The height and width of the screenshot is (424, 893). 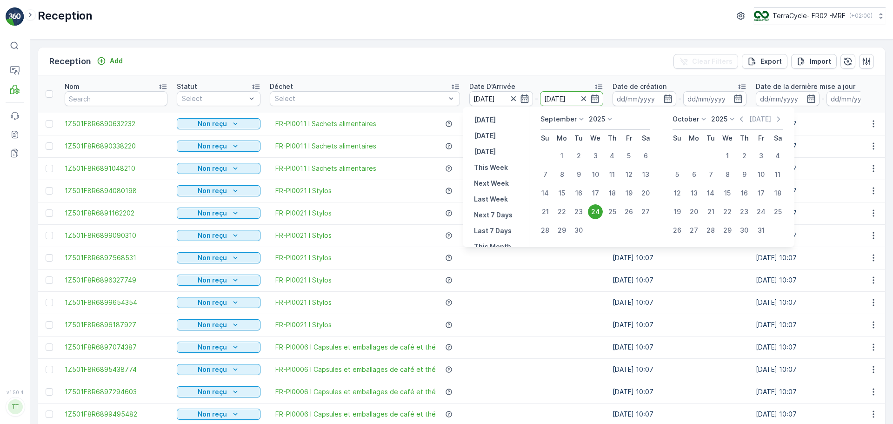 I want to click on th: Thursday, so click(x=612, y=138).